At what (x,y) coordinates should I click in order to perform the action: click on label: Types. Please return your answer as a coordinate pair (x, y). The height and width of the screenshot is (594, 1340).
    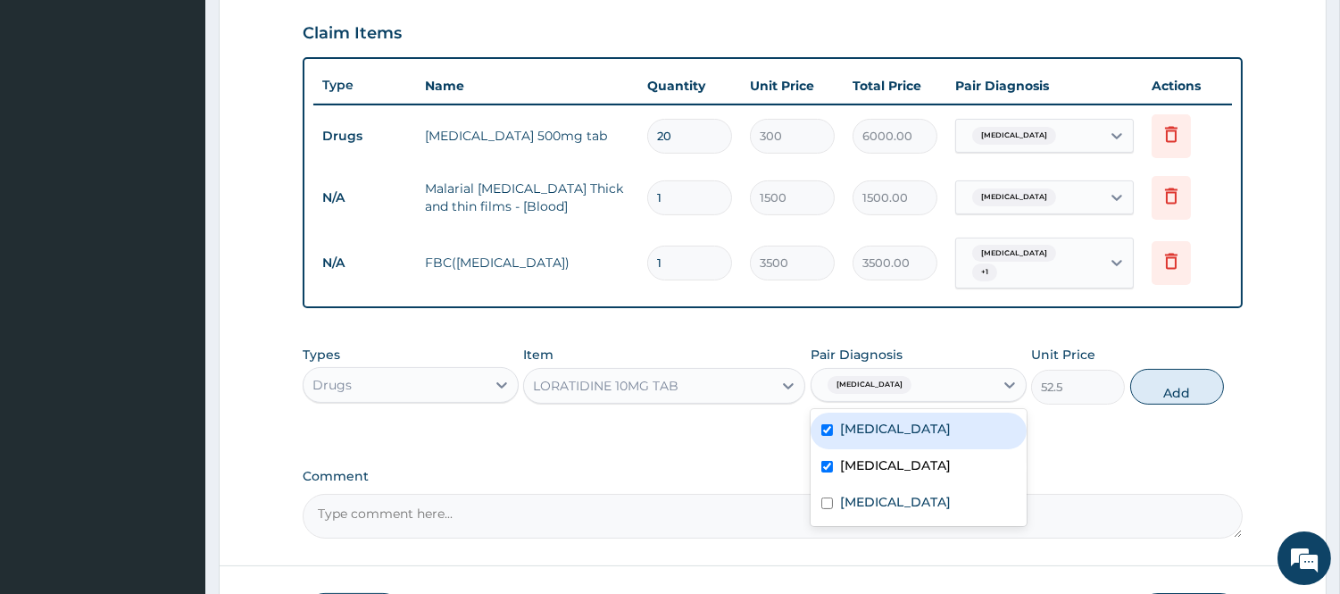
    Looking at the image, I should click on (321, 354).